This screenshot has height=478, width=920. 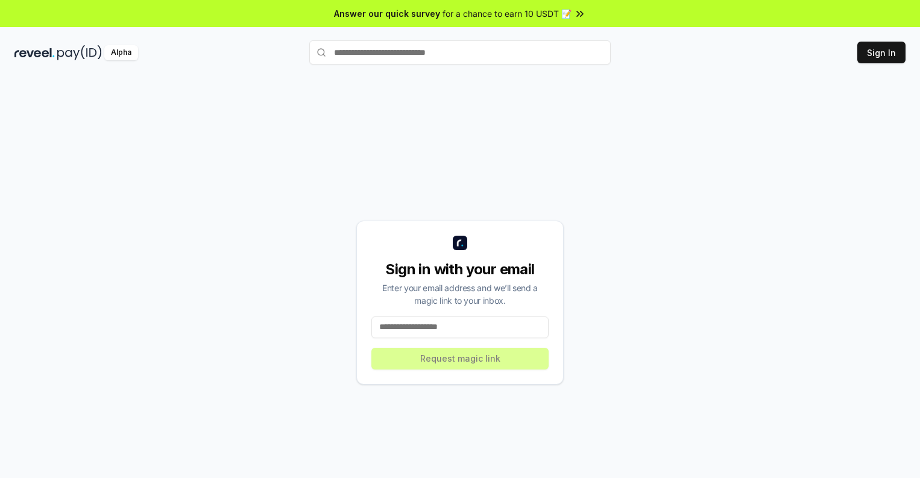 What do you see at coordinates (460, 270) in the screenshot?
I see `div: Sign in with your email` at bounding box center [460, 270].